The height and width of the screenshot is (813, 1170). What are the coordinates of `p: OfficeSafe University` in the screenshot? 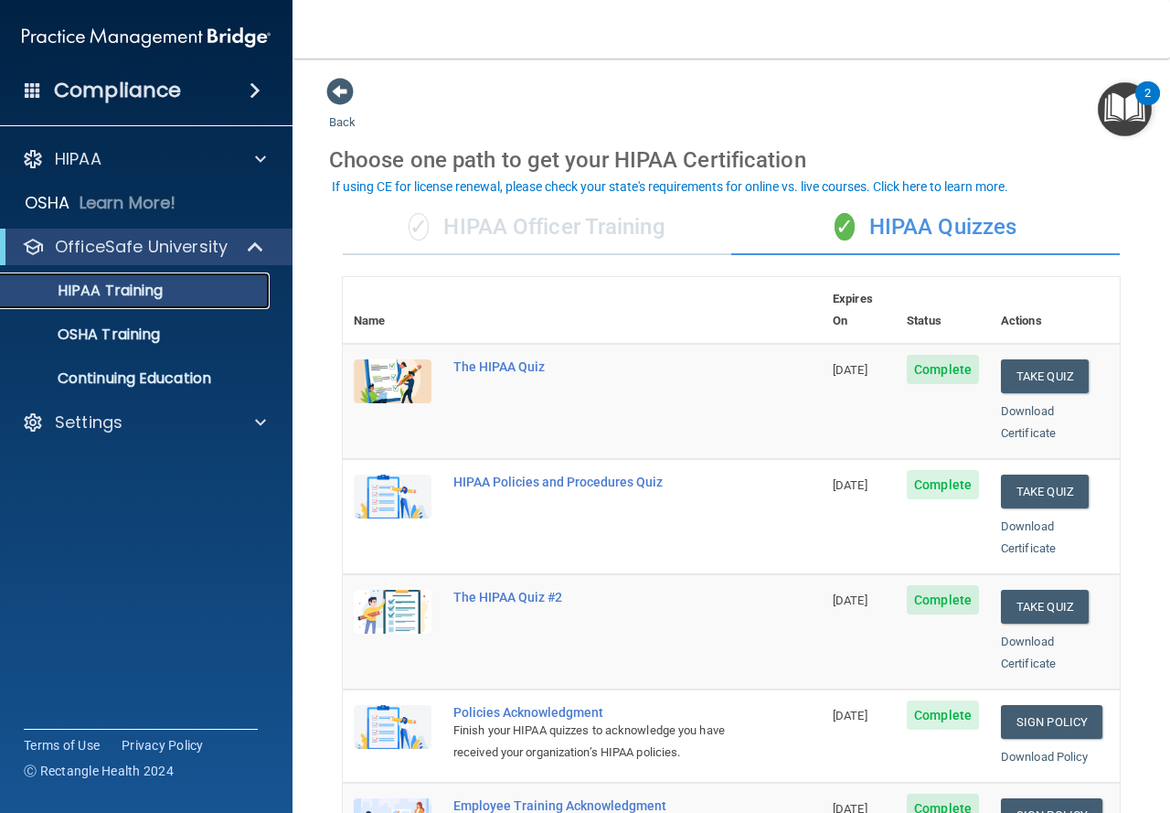 It's located at (141, 247).